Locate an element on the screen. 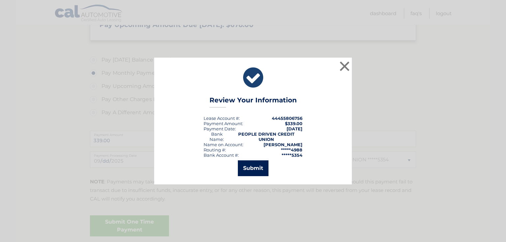  div: Routing #: is located at coordinates (215, 150).